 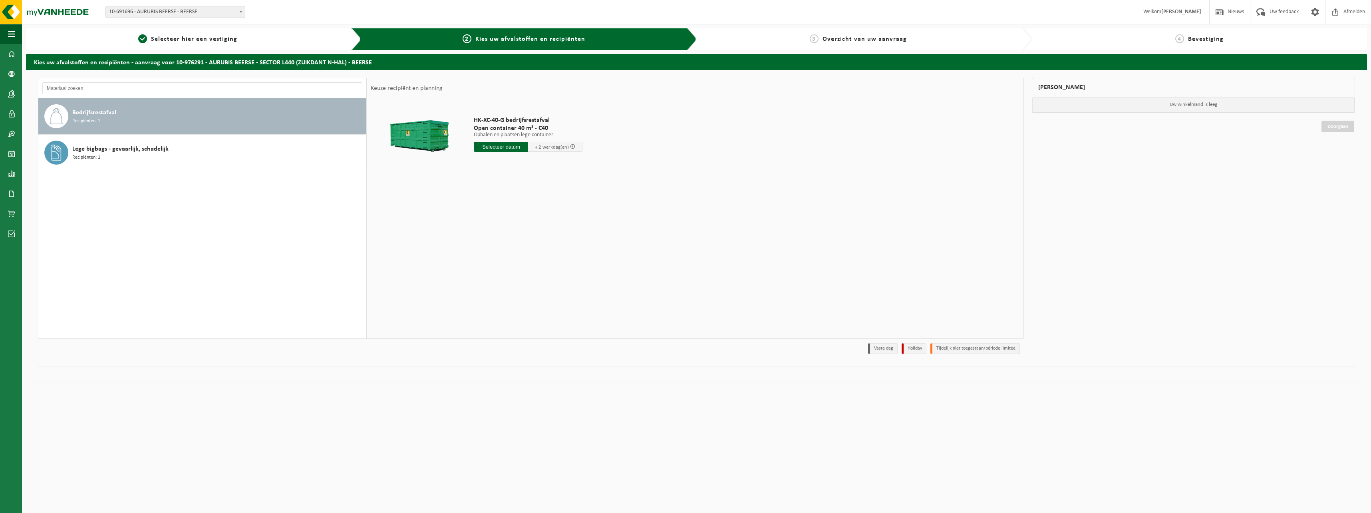 I want to click on li: Holiday, so click(x=914, y=348).